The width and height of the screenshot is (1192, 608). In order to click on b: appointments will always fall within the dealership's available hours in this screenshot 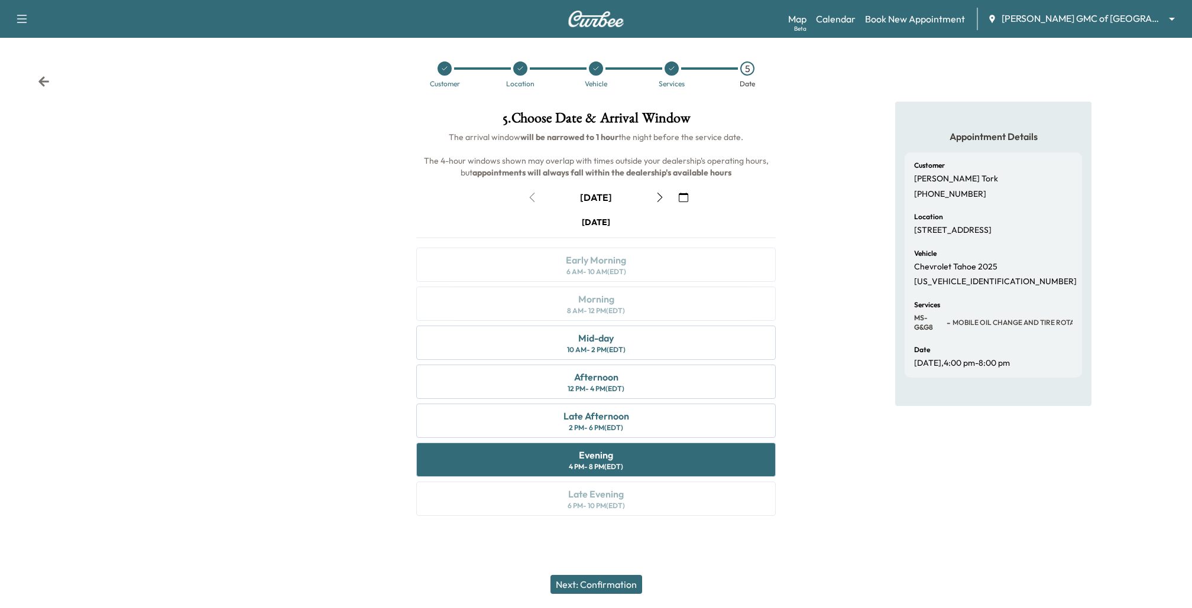, I will do `click(602, 173)`.